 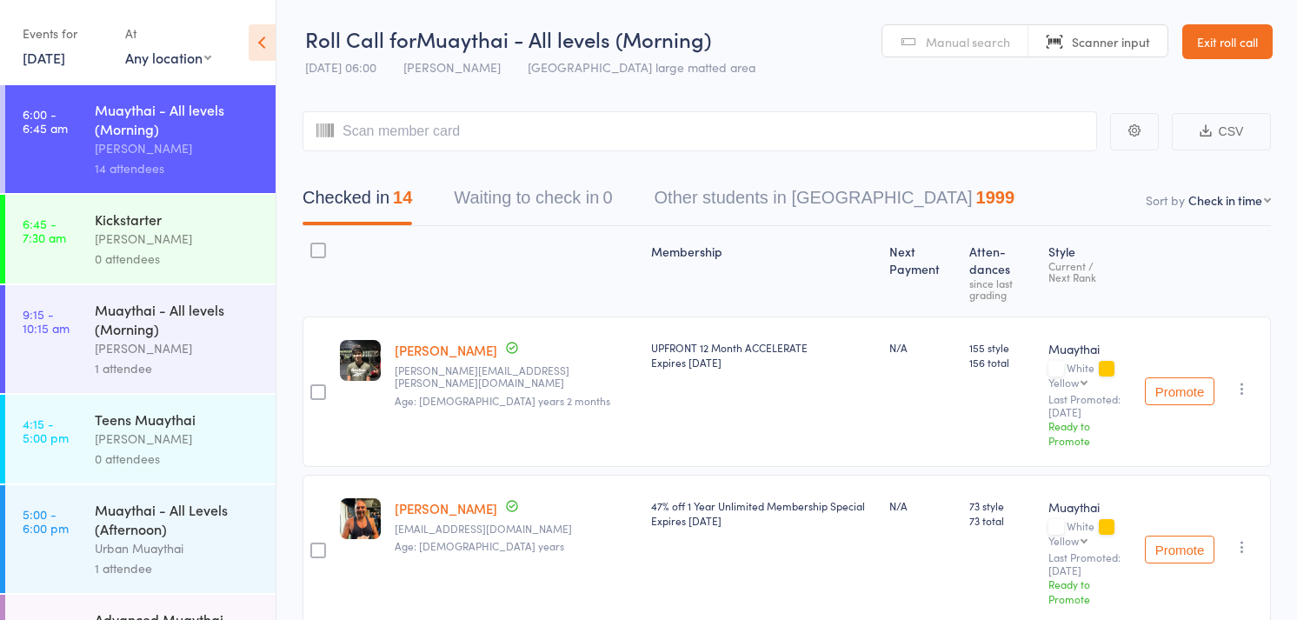 What do you see at coordinates (1001, 271) in the screenshot?
I see `div: Atten­dances` at bounding box center [1001, 271].